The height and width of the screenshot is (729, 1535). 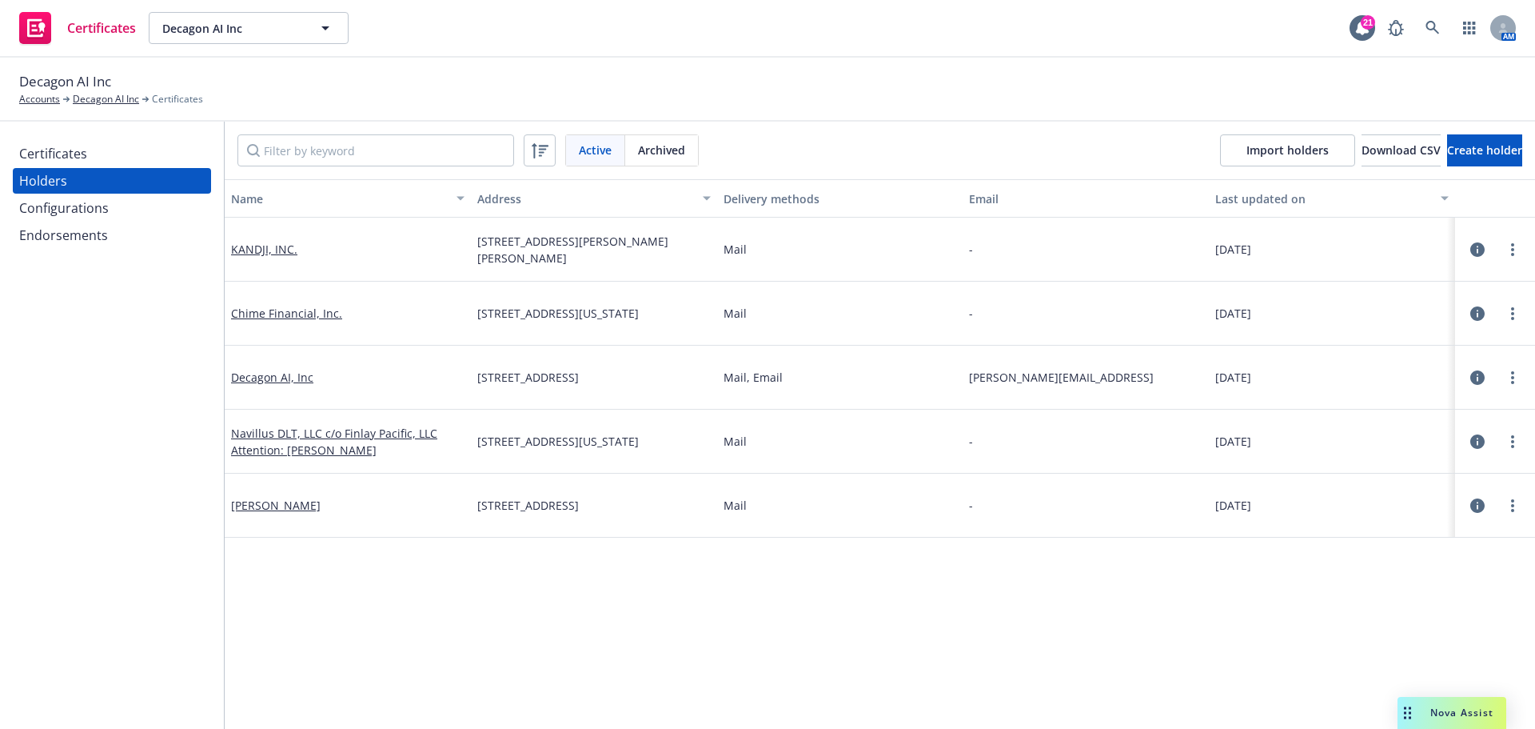 What do you see at coordinates (1288, 150) in the screenshot?
I see `span: Import holders` at bounding box center [1288, 150].